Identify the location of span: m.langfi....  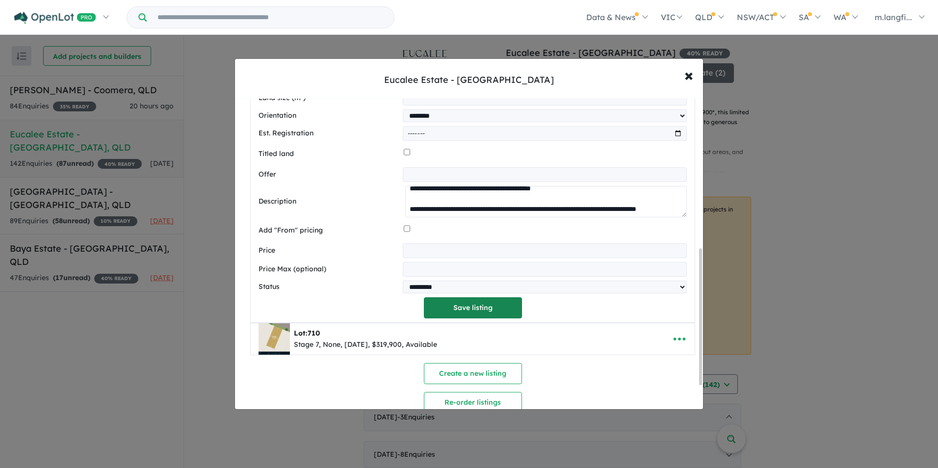
(893, 17).